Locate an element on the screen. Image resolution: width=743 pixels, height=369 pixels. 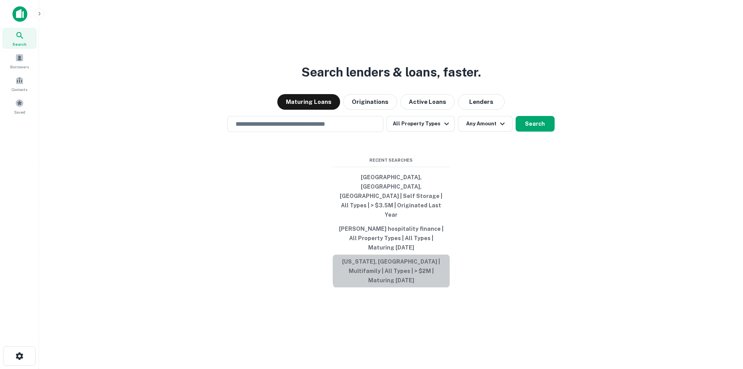
span: Borrowers is located at coordinates (20, 67).